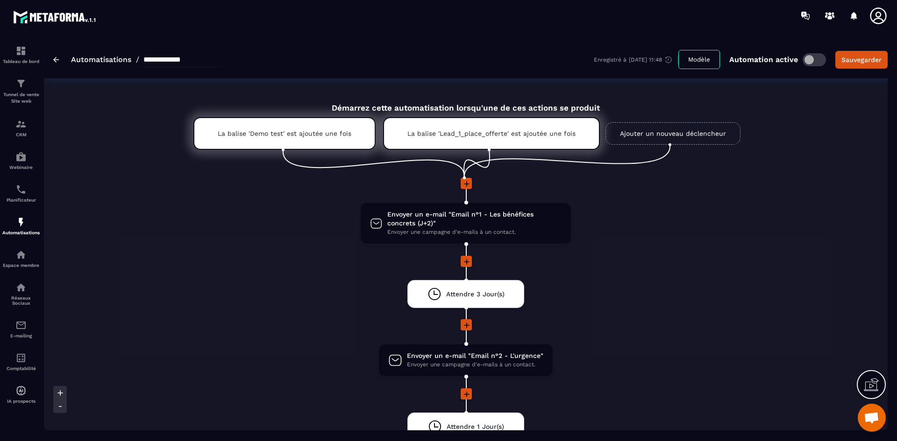 This screenshot has height=441, width=897. What do you see at coordinates (101, 59) in the screenshot?
I see `a: Automatisations` at bounding box center [101, 59].